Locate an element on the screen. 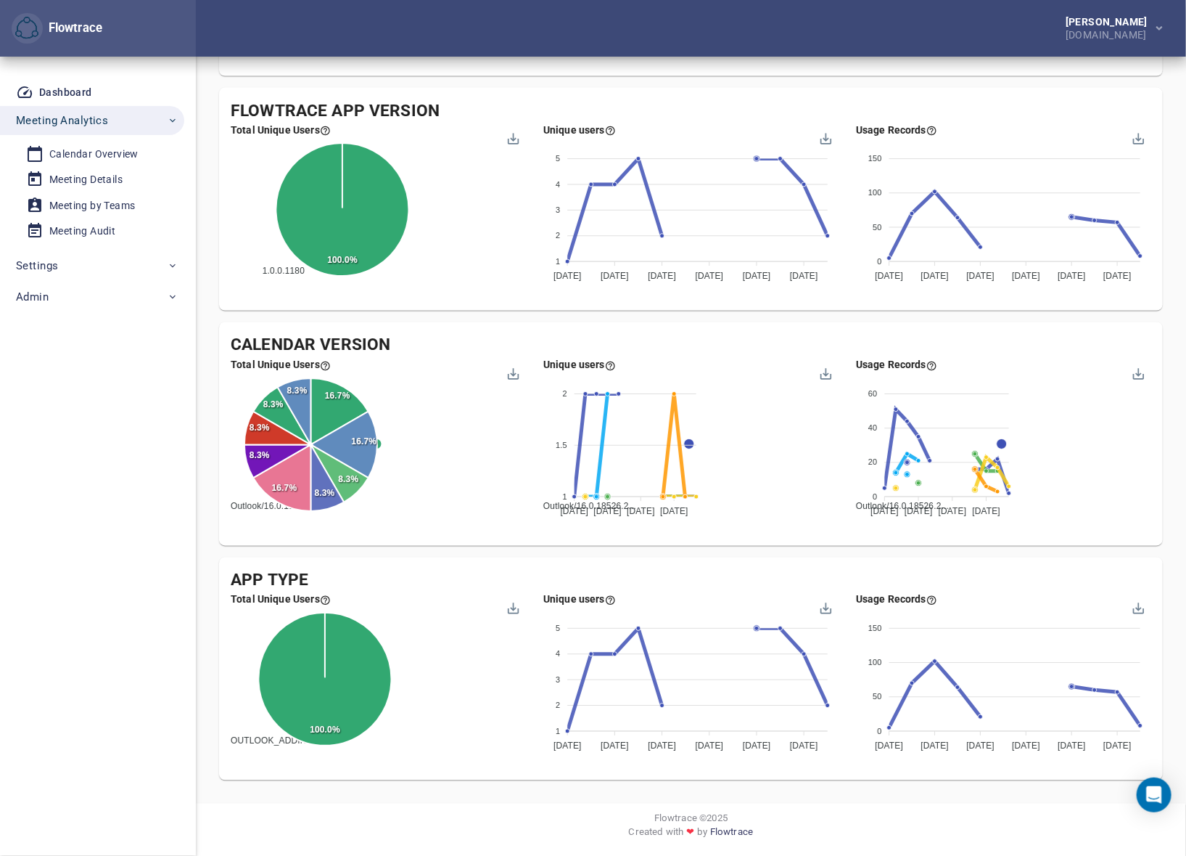  span: 1.0.0.1180 is located at coordinates (278, 271).